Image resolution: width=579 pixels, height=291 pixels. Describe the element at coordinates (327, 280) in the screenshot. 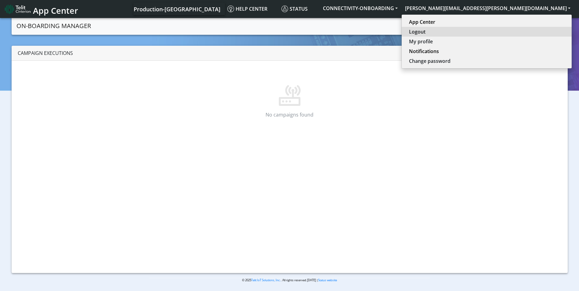

I see `a: Status website` at that location.